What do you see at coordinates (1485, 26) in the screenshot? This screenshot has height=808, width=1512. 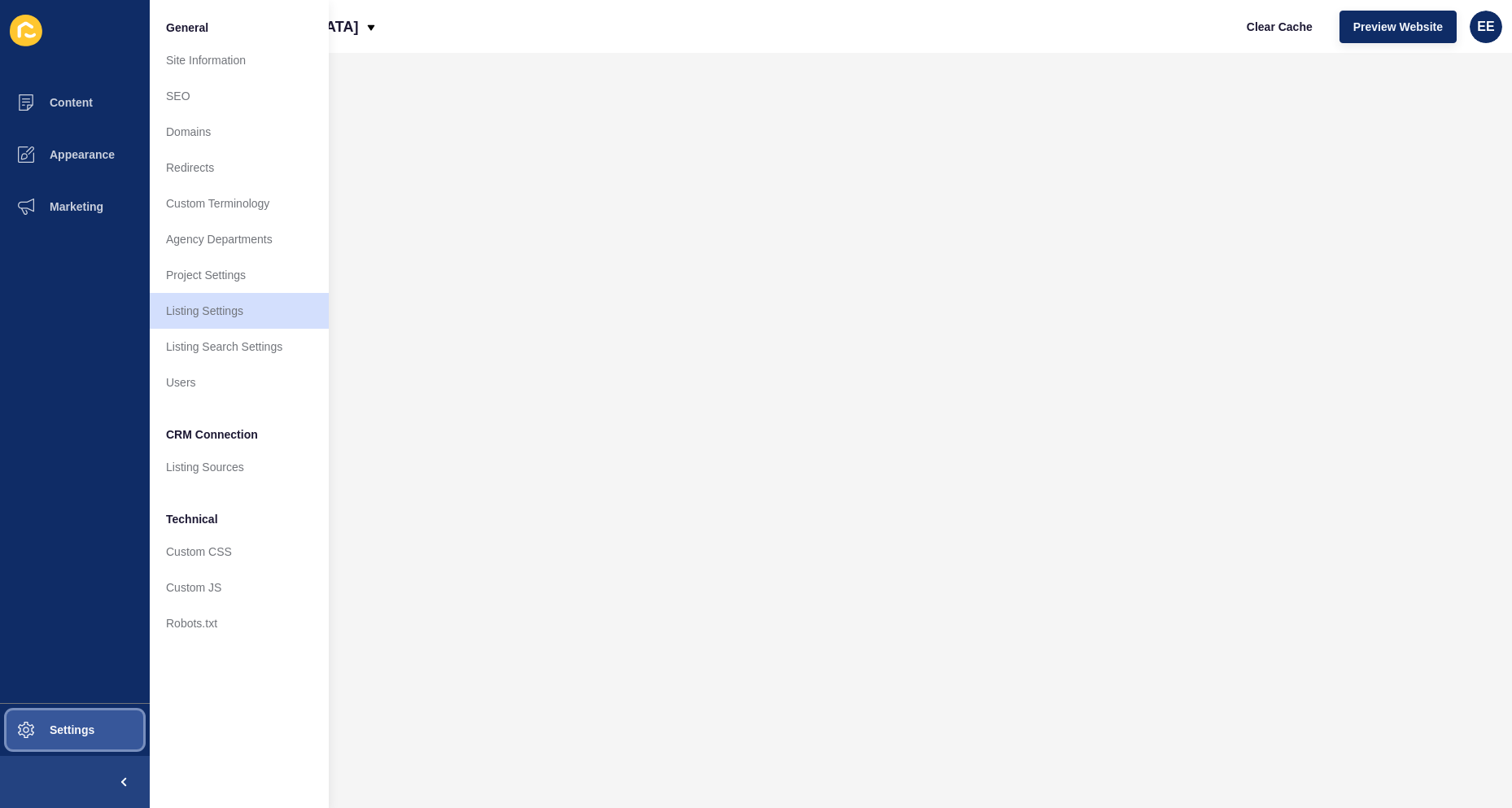 I see `span: EE` at bounding box center [1485, 26].